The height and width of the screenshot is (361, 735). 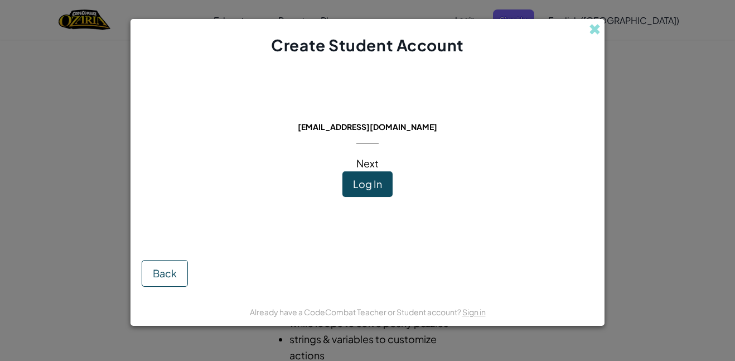 I want to click on span: Log In, so click(x=367, y=183).